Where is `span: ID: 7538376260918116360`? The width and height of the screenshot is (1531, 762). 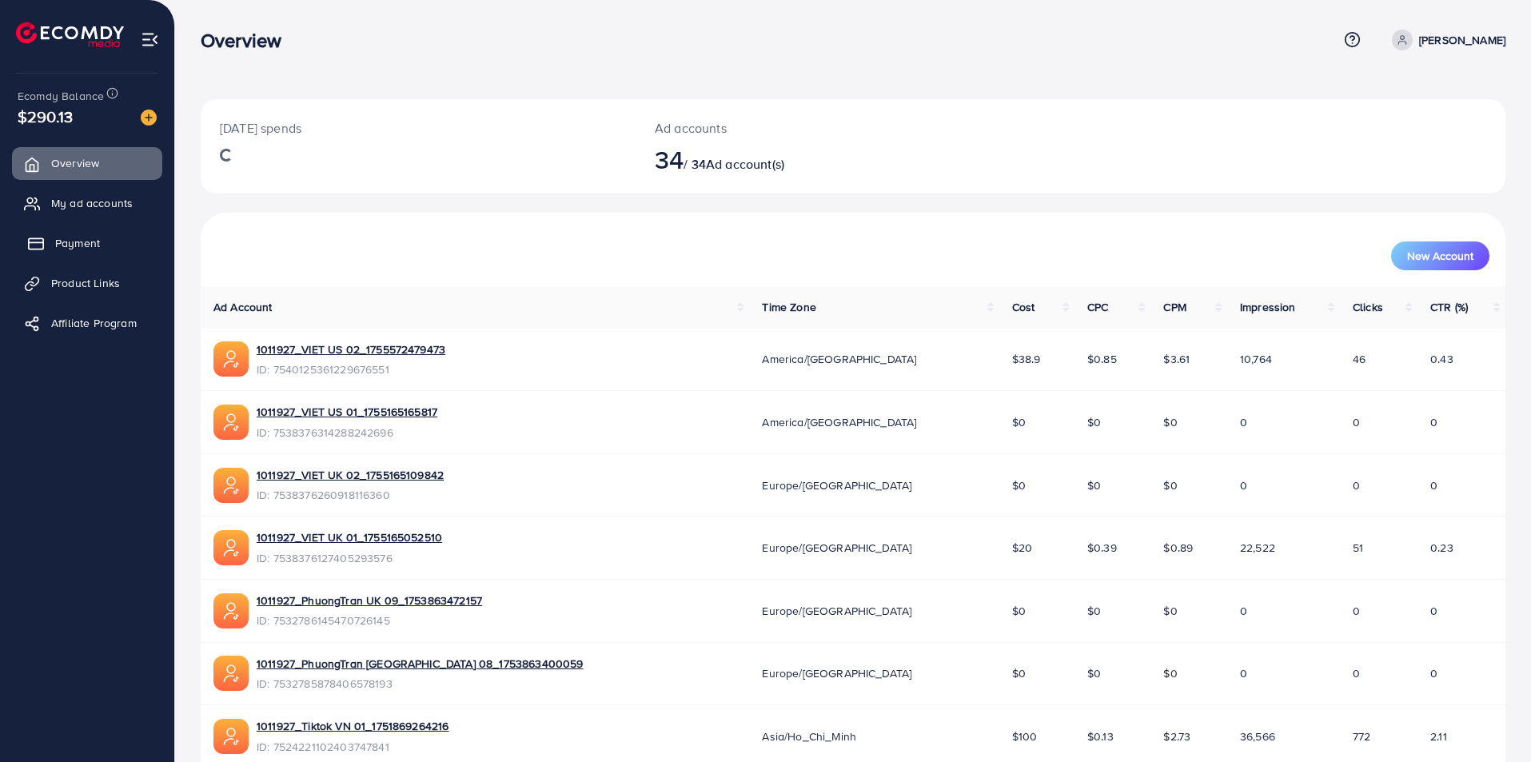 span: ID: 7538376260918116360 is located at coordinates (350, 495).